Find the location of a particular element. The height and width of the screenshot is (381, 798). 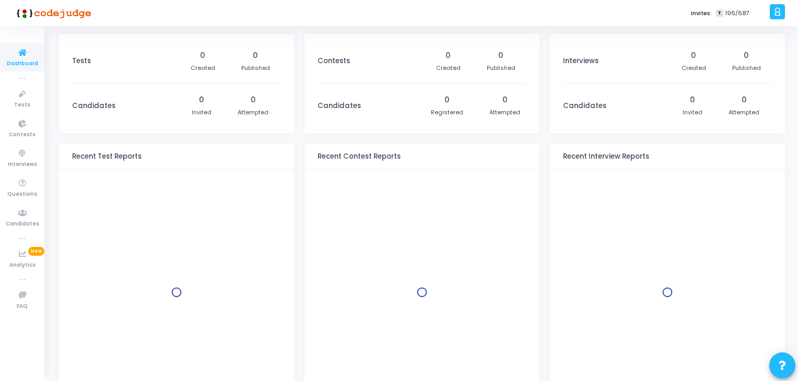

span: Interviews is located at coordinates (22, 164).